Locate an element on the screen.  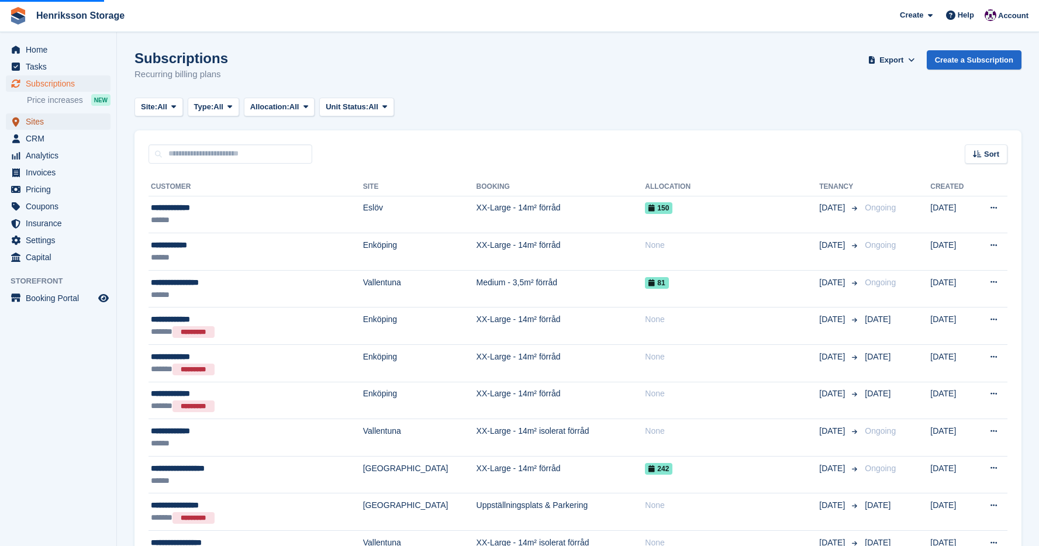
span: Account is located at coordinates (1013, 16).